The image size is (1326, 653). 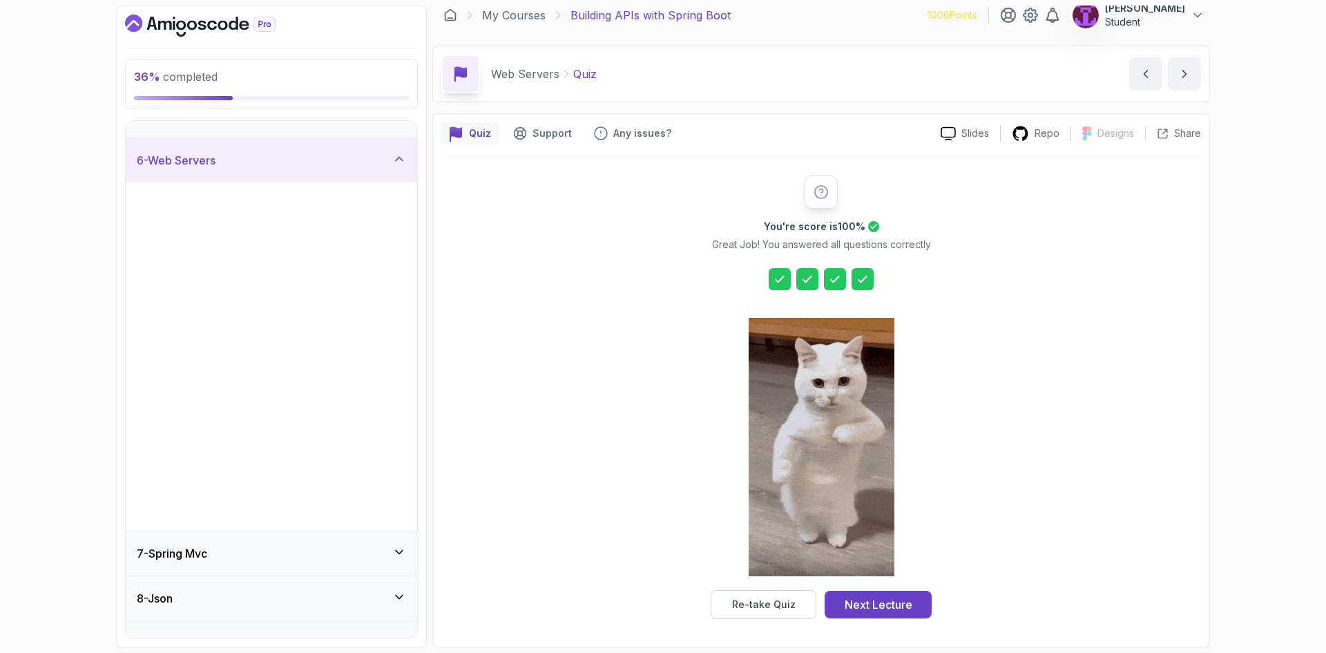 I want to click on h3: 6 - Web Servers, so click(x=176, y=160).